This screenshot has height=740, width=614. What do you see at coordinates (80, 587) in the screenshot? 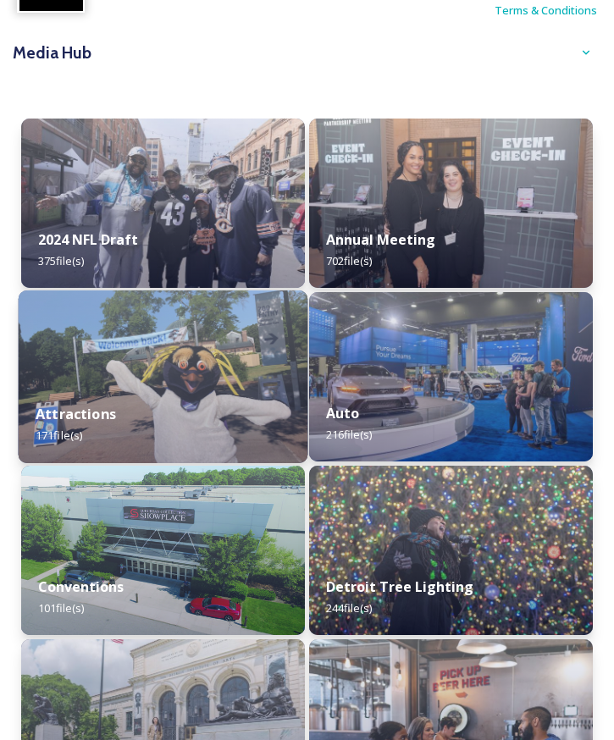
I see `strong: Conventions` at bounding box center [80, 587].